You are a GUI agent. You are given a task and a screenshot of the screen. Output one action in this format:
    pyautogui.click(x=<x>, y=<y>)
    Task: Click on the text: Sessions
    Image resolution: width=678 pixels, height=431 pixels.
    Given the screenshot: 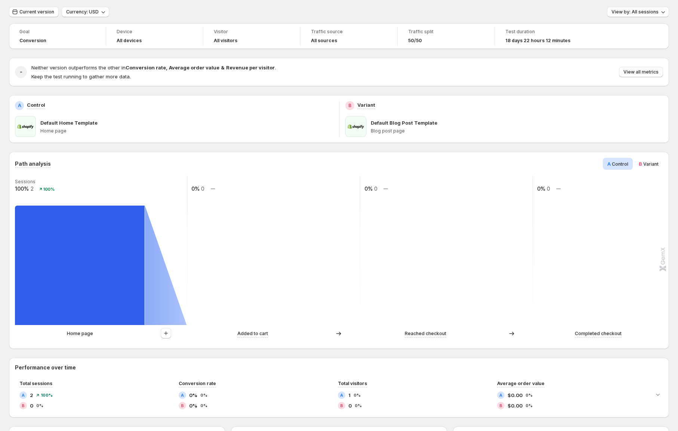 What is the action you would take?
    pyautogui.click(x=25, y=182)
    